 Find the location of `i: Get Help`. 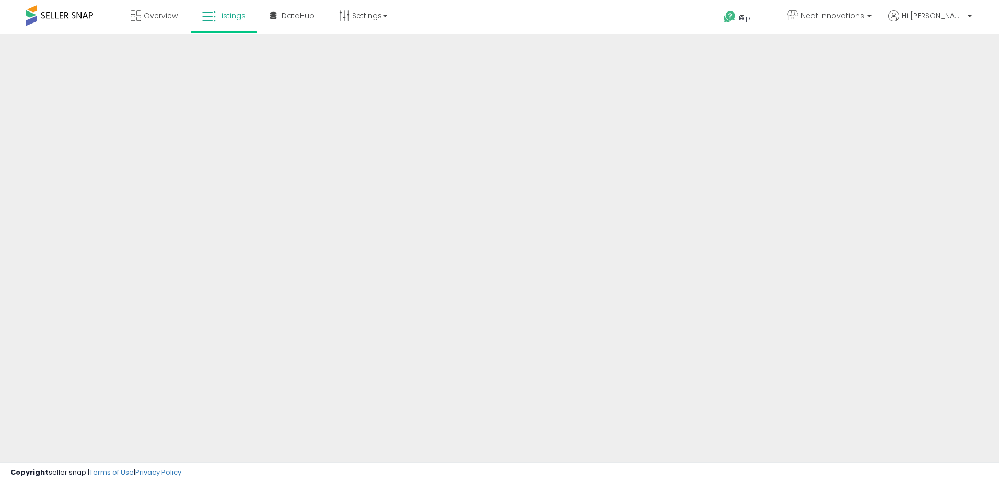

i: Get Help is located at coordinates (729, 17).